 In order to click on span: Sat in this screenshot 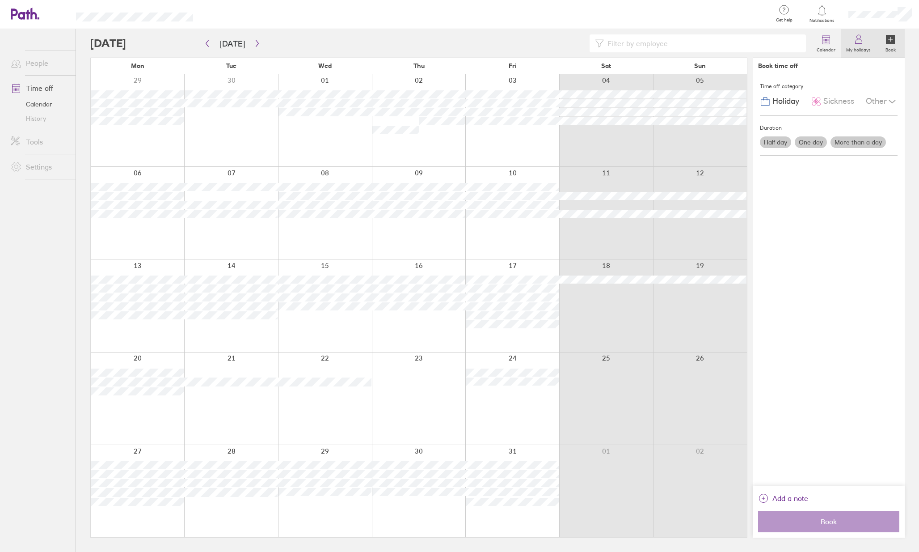, I will do `click(606, 66)`.